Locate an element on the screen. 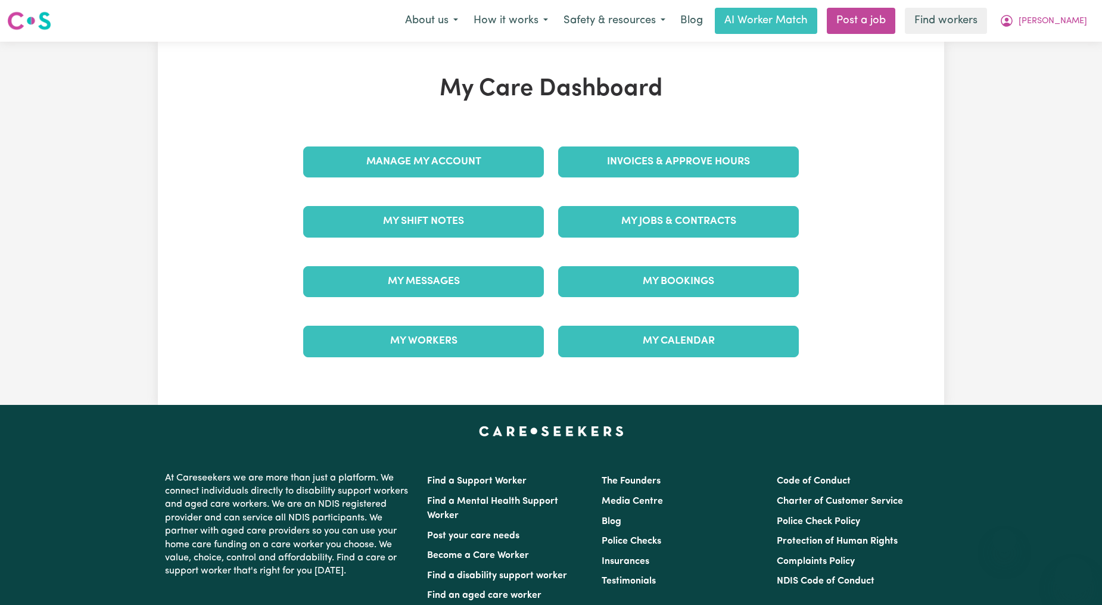  a: Testimonials is located at coordinates (629, 581).